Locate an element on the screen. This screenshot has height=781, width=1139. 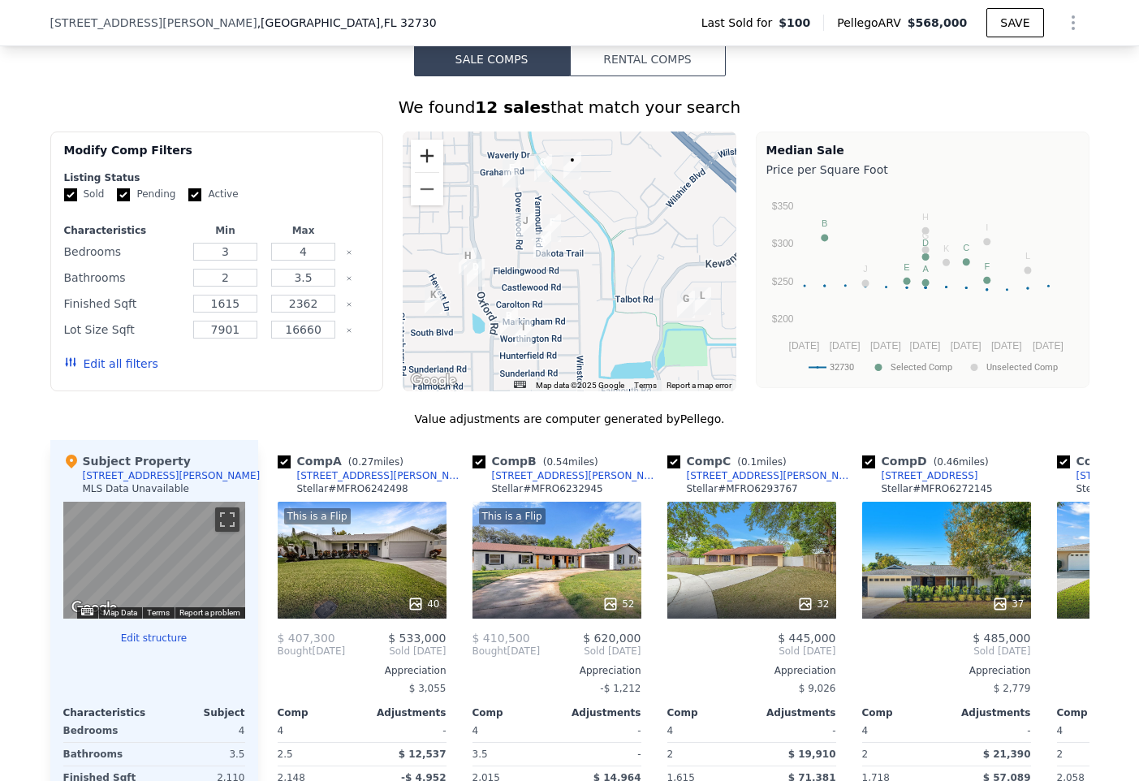
label: Pending is located at coordinates (146, 194).